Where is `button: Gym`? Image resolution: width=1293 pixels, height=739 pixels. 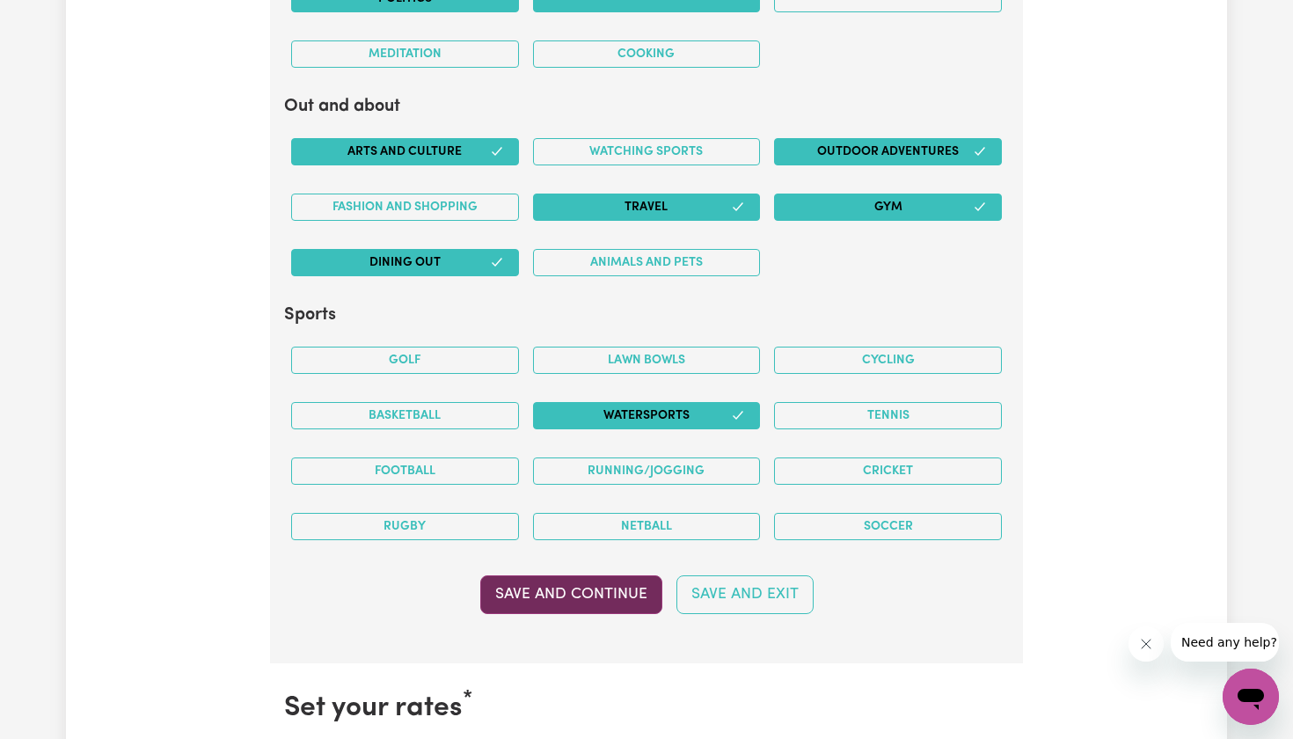 button: Gym is located at coordinates (887, 207).